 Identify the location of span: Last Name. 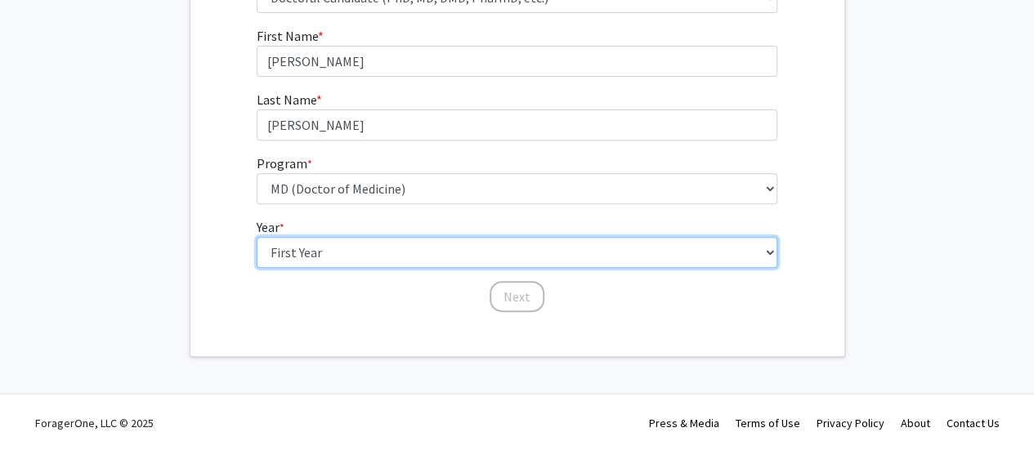
(286, 100).